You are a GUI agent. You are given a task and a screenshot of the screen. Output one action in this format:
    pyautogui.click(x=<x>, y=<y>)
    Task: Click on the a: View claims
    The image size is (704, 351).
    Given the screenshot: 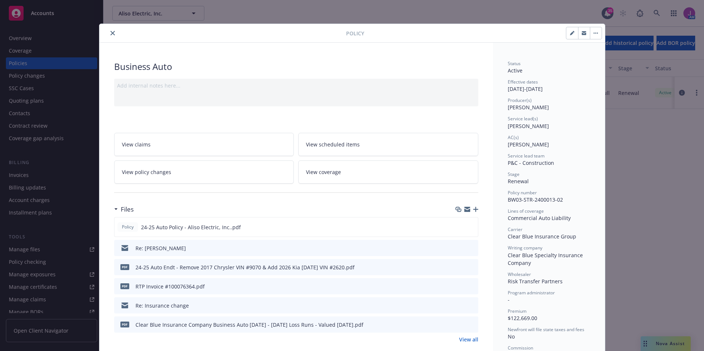 What is the action you would take?
    pyautogui.click(x=204, y=144)
    